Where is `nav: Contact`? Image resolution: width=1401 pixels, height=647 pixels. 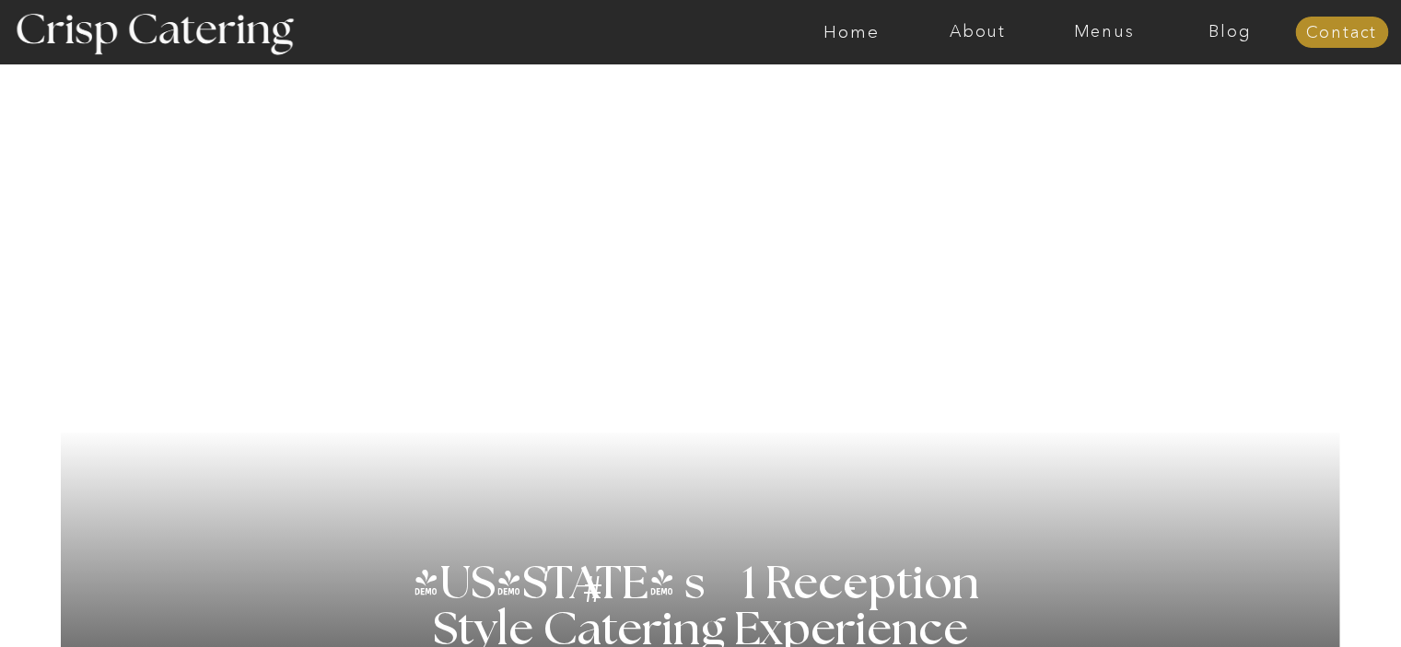 nav: Contact is located at coordinates (1341, 33).